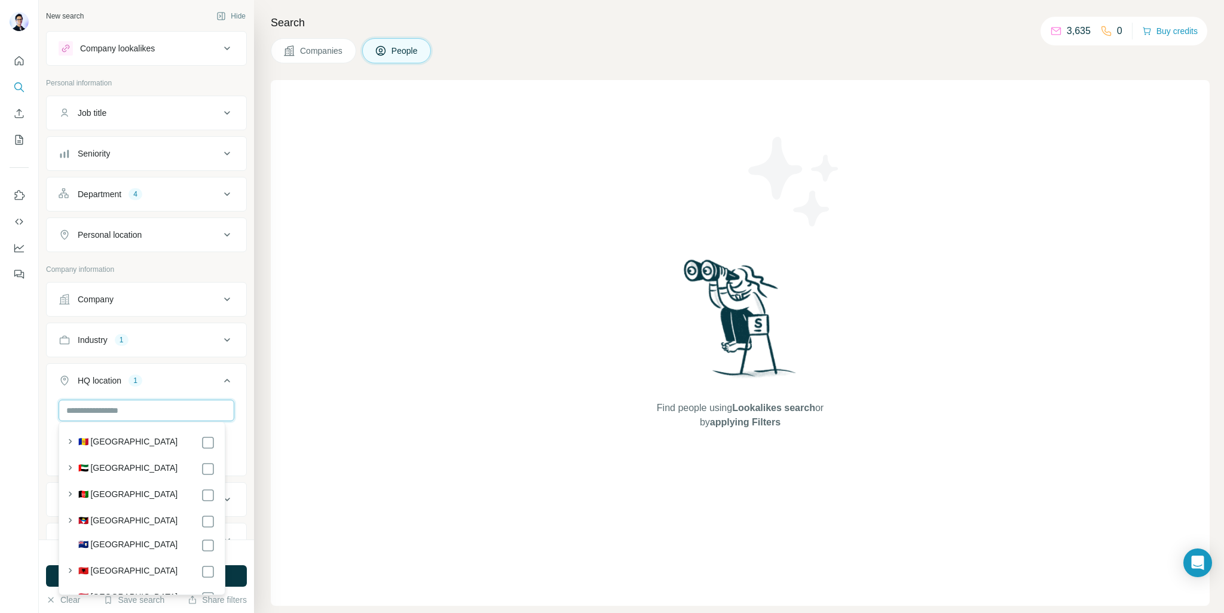 The height and width of the screenshot is (613, 1224). Describe the element at coordinates (19, 222) in the screenshot. I see `button: Use Surfe API` at that location.